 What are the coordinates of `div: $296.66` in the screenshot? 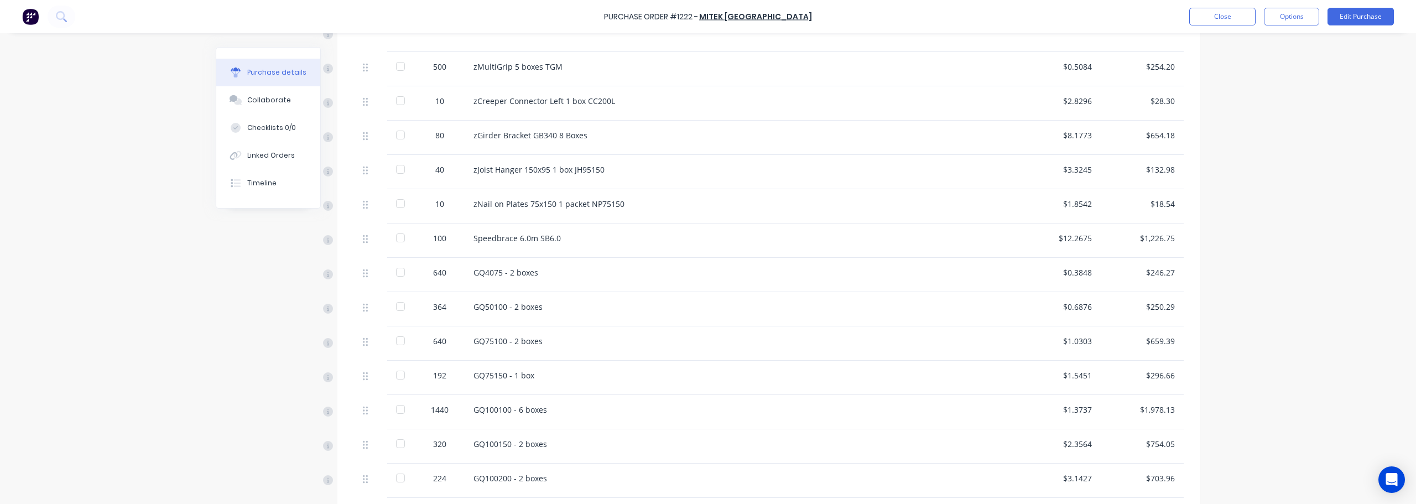 It's located at (1142, 375).